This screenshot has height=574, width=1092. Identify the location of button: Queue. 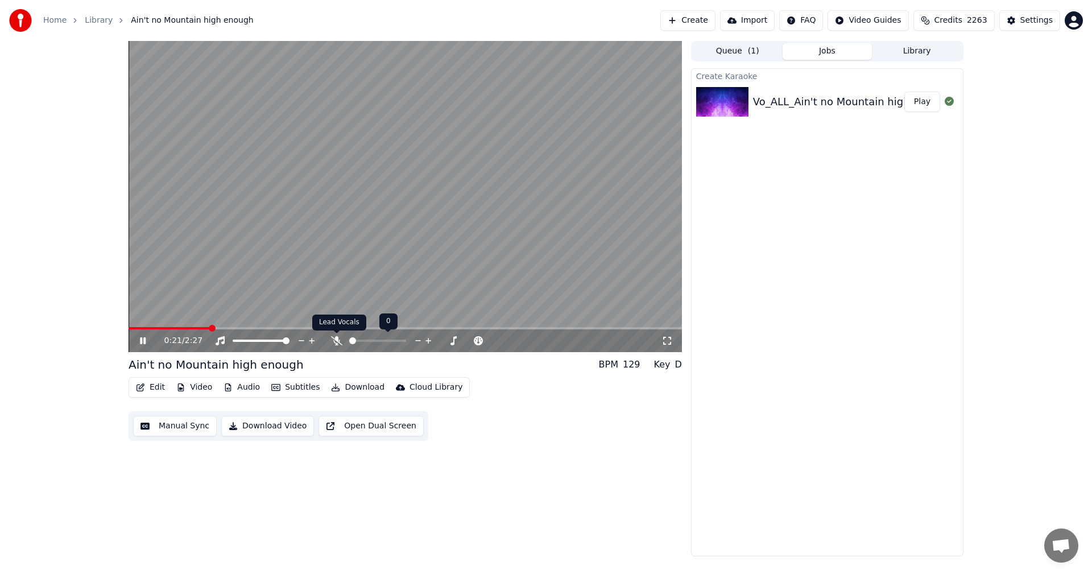
(738, 51).